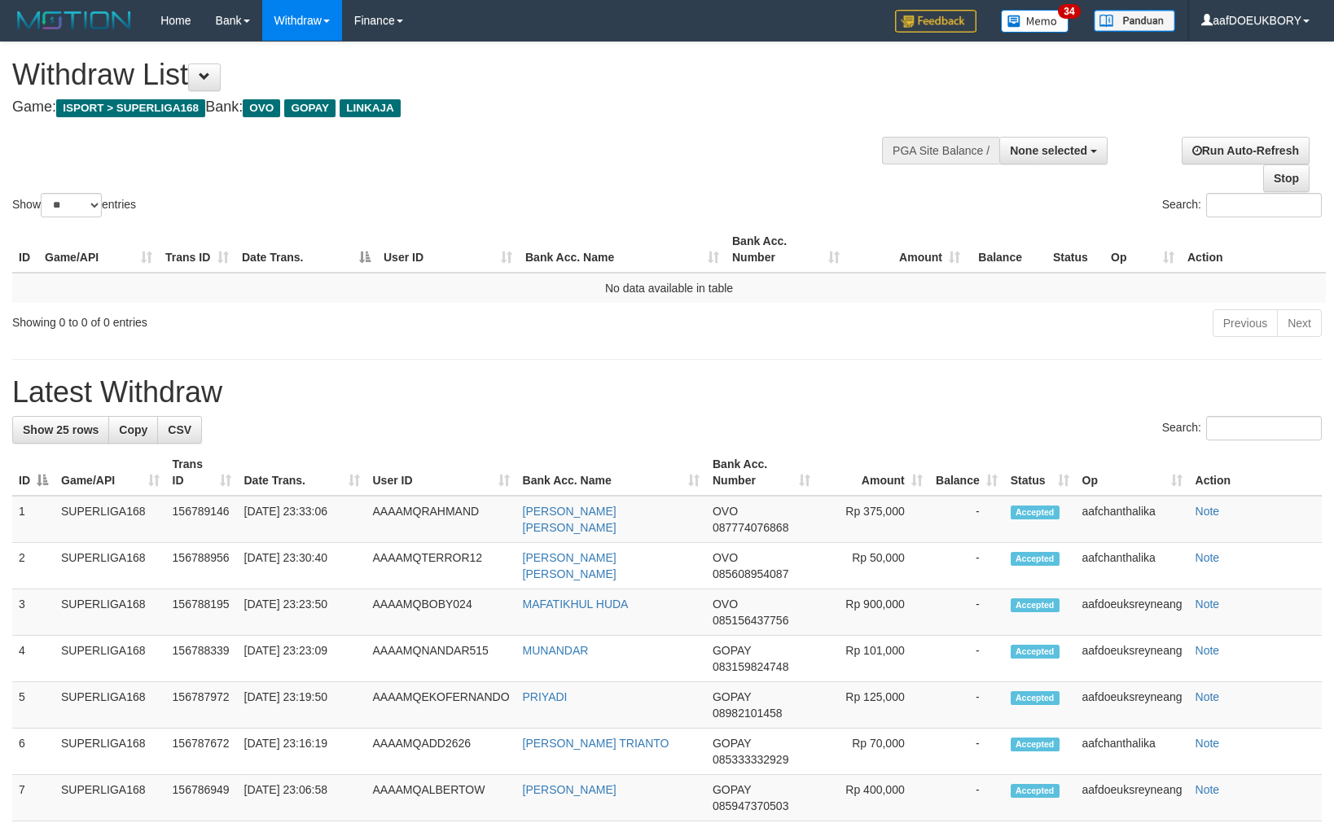  Describe the element at coordinates (1245, 323) in the screenshot. I see `a: Previous` at that location.